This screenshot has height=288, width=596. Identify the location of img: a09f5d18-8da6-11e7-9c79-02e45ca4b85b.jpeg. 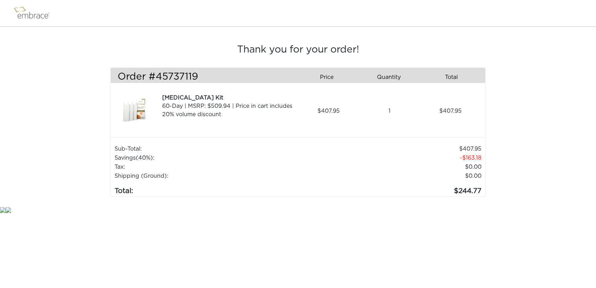
(135, 111).